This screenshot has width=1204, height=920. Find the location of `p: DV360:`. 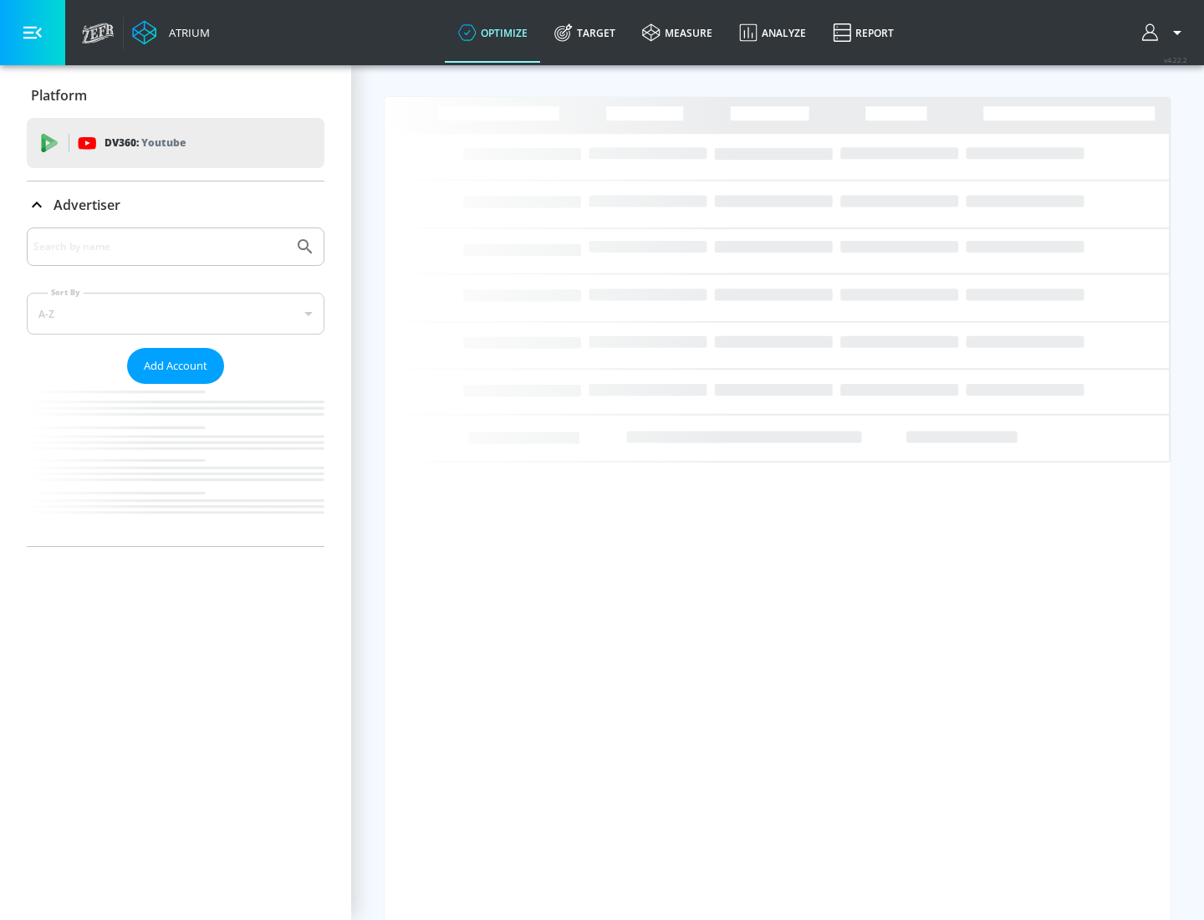

p: DV360: is located at coordinates (145, 143).